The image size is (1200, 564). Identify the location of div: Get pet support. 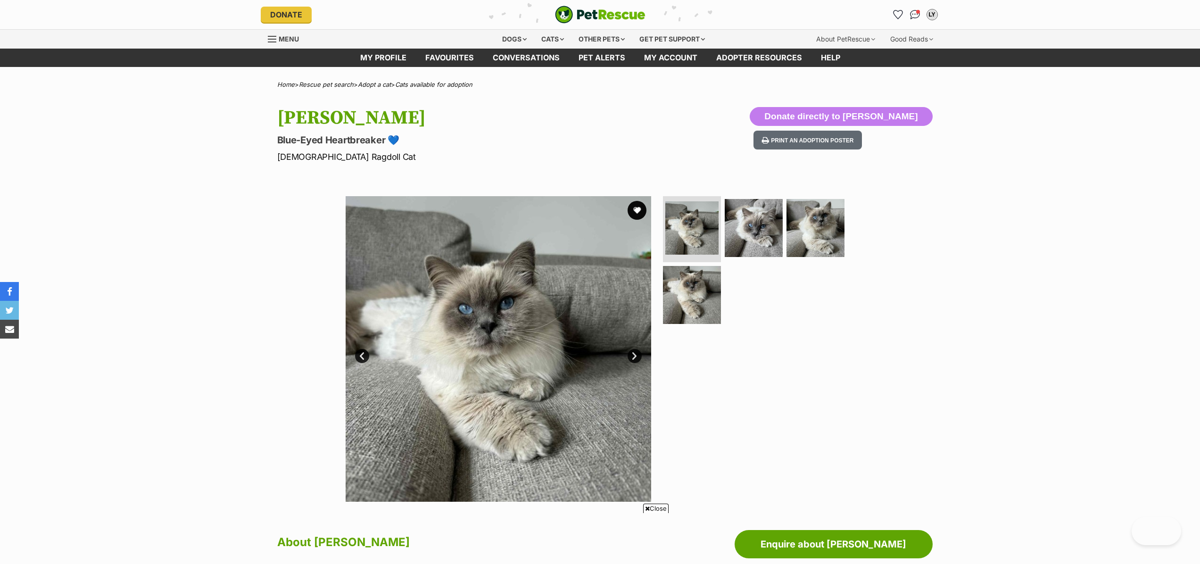
(672, 39).